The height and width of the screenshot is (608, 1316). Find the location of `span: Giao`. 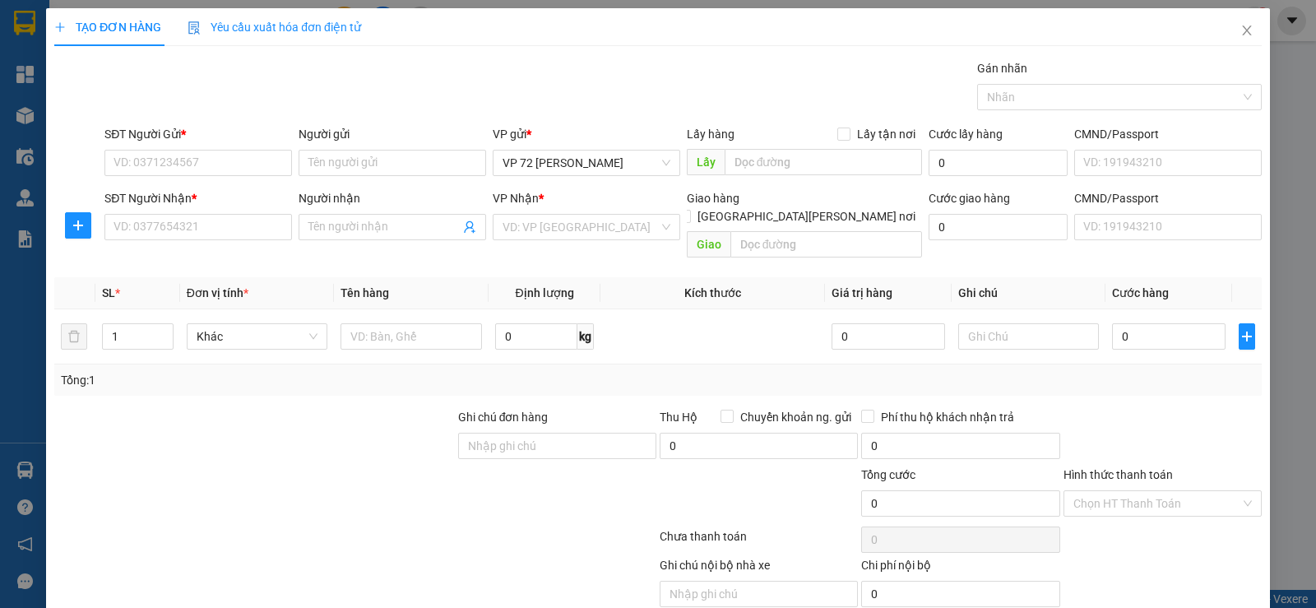

span: Giao is located at coordinates (708, 244).